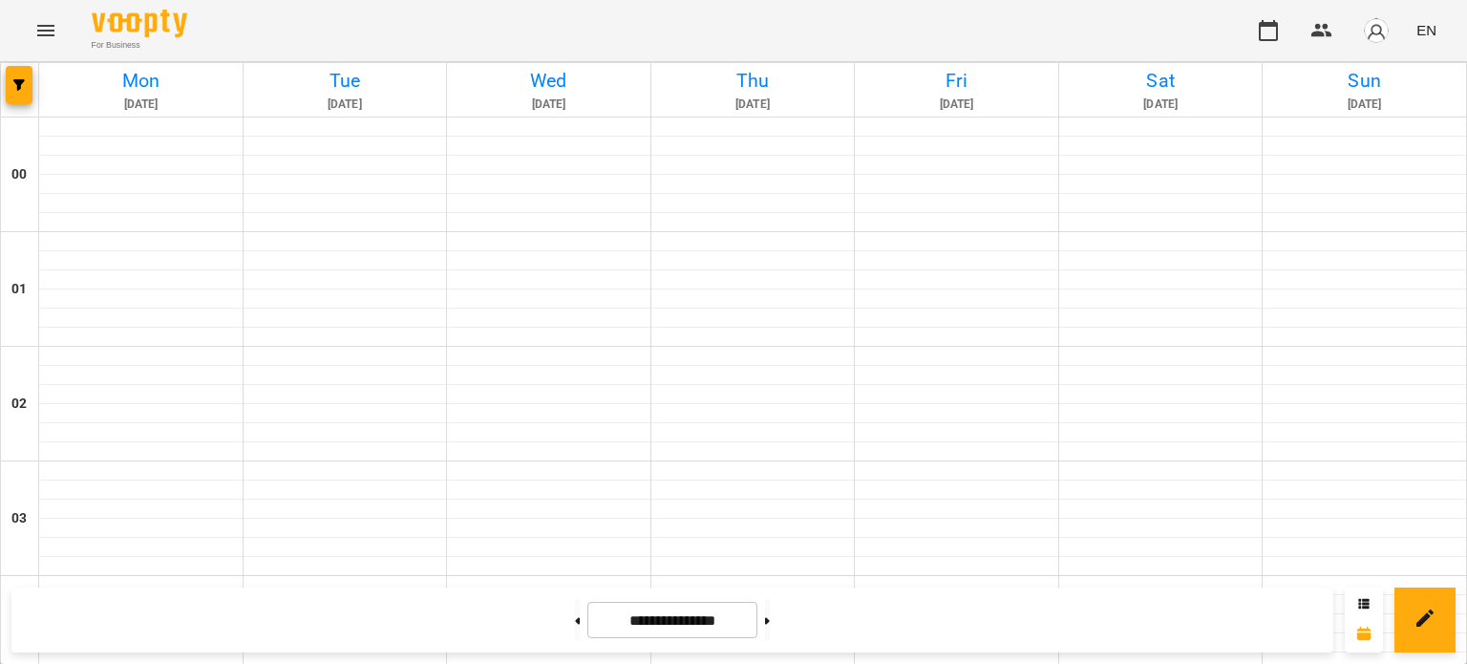 The width and height of the screenshot is (1467, 664). Describe the element at coordinates (19, 175) in the screenshot. I see `h6: 00` at that location.